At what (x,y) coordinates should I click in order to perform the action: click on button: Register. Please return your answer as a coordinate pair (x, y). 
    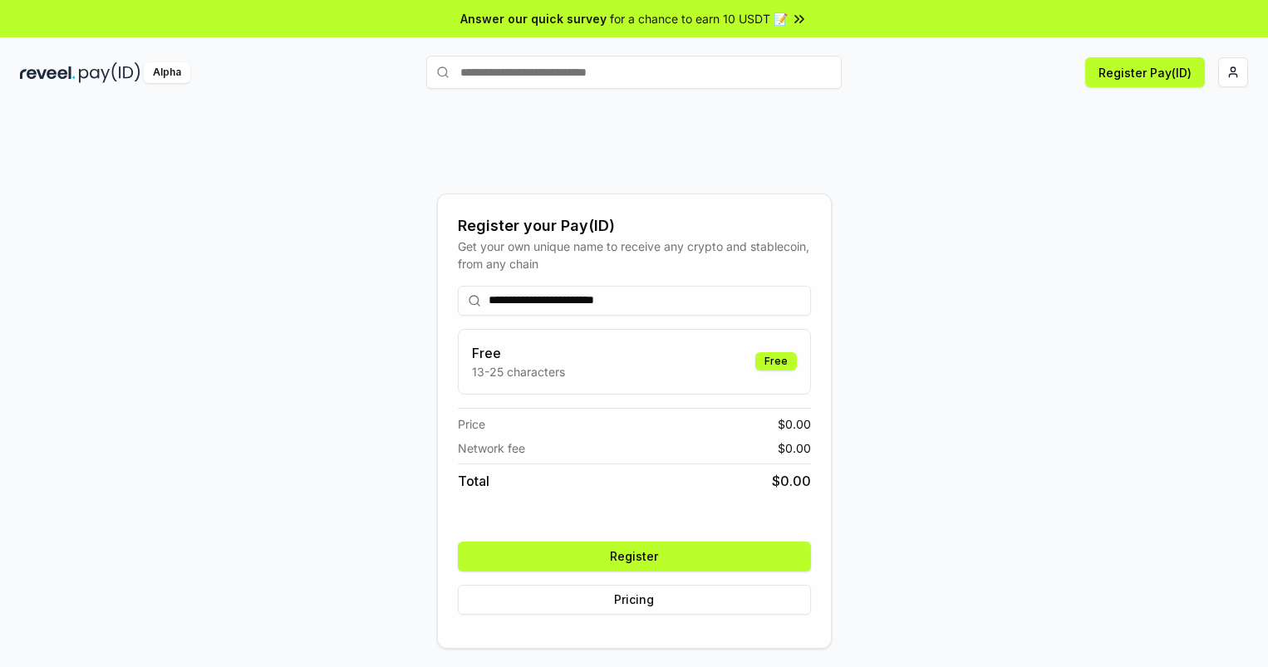
    Looking at the image, I should click on (634, 557).